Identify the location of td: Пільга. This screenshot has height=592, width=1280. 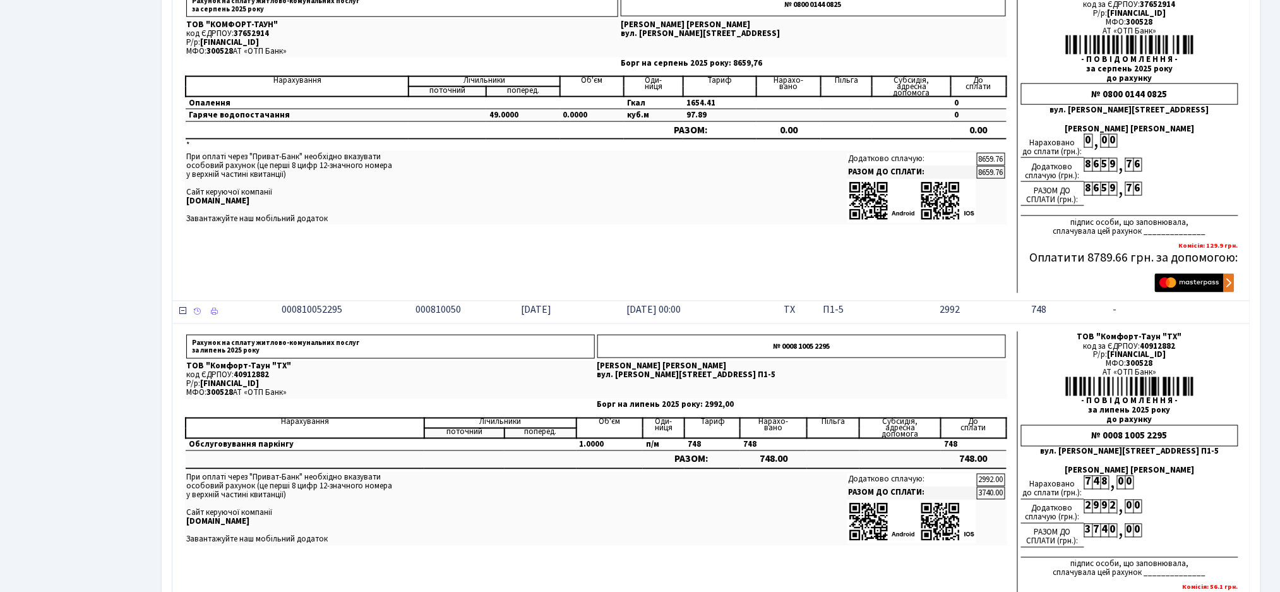
(846, 87).